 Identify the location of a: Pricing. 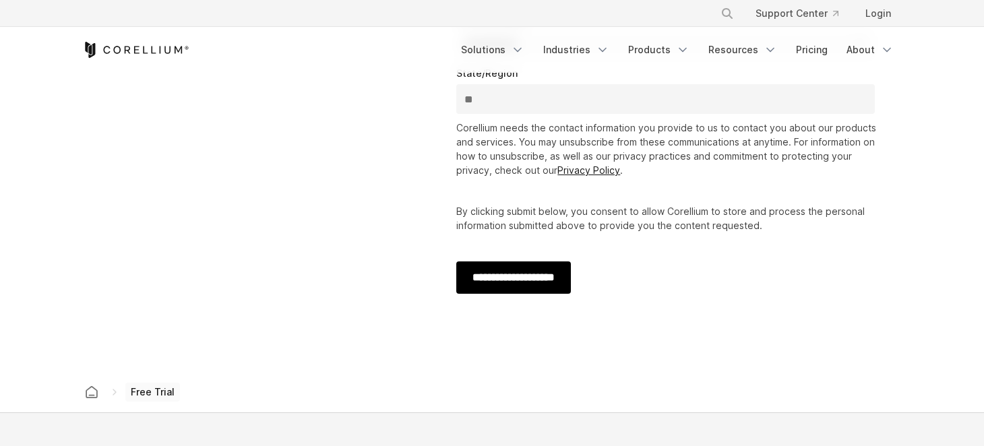
(811, 50).